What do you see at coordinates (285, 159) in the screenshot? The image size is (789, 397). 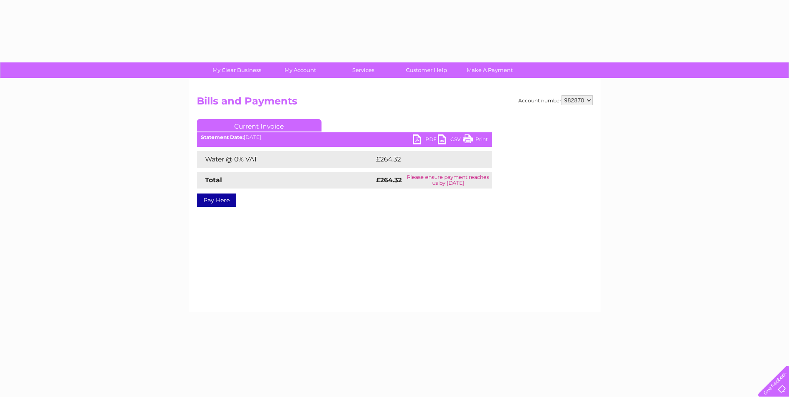 I see `td: Water @ 0% VAT` at bounding box center [285, 159].